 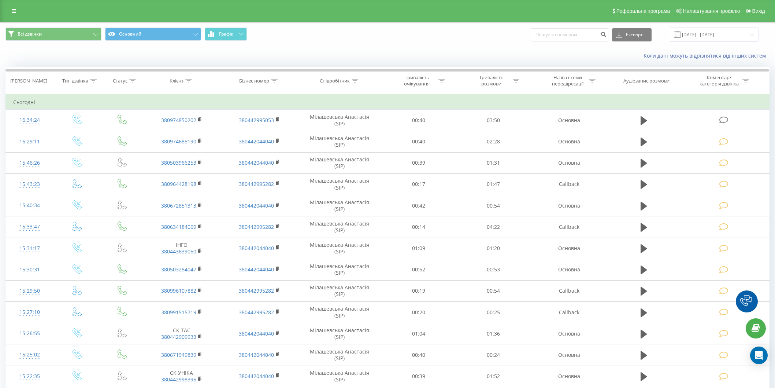 I want to click on a: 380996107882, so click(x=179, y=290).